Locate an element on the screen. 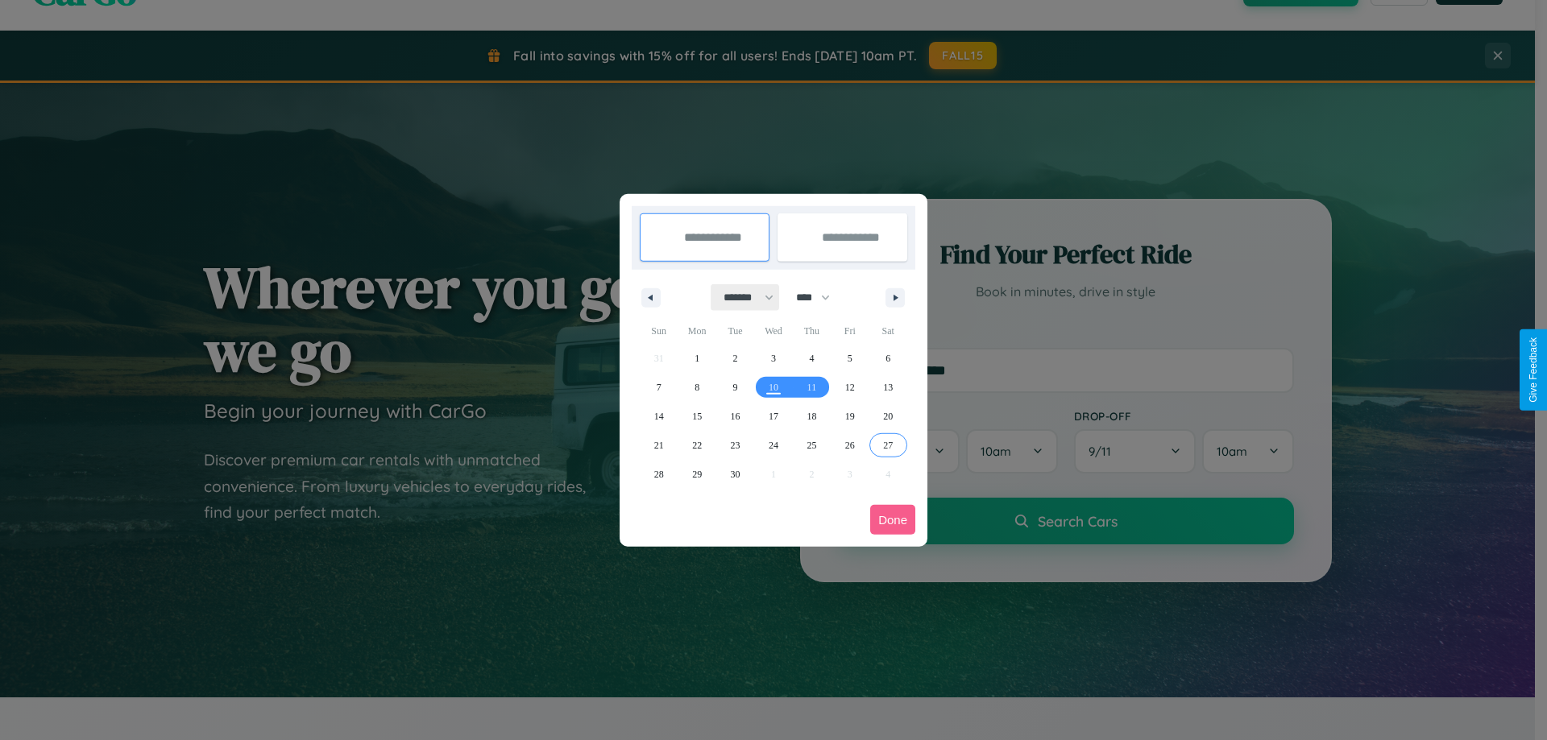 This screenshot has height=740, width=1547. button: 13 is located at coordinates (888, 387).